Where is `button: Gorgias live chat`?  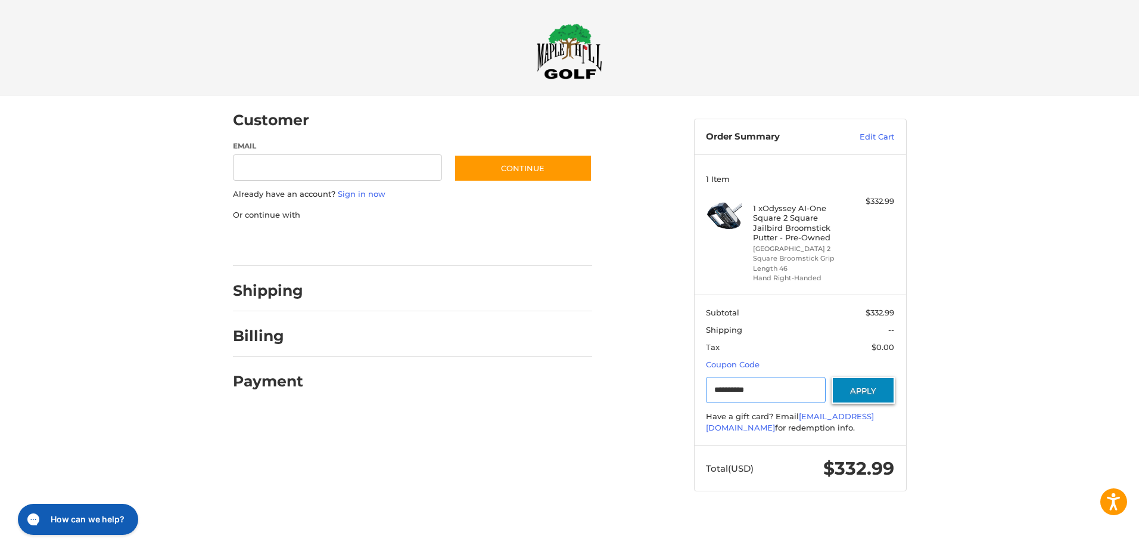 button: Gorgias live chat is located at coordinates (66, 20).